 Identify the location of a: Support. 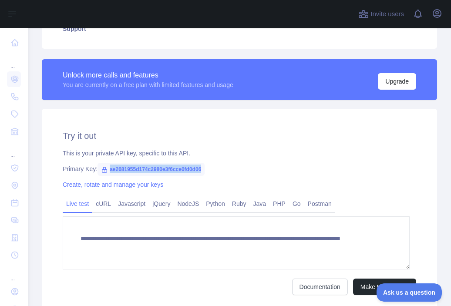
(239, 29).